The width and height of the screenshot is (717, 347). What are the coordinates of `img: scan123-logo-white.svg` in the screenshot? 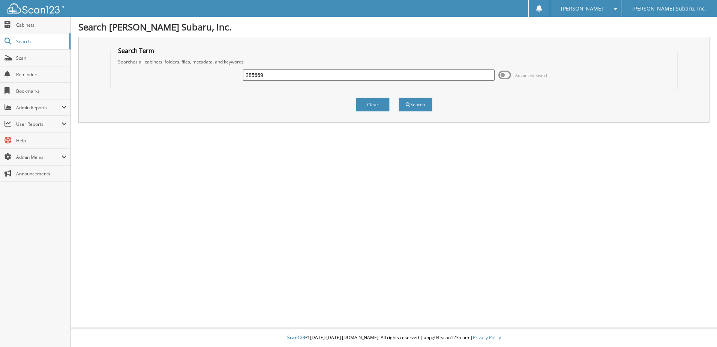 It's located at (36, 8).